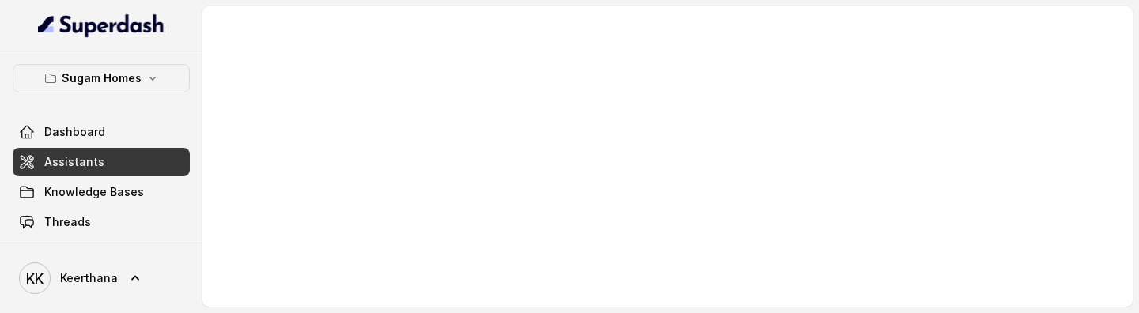  Describe the element at coordinates (101, 162) in the screenshot. I see `a: Assistants` at that location.